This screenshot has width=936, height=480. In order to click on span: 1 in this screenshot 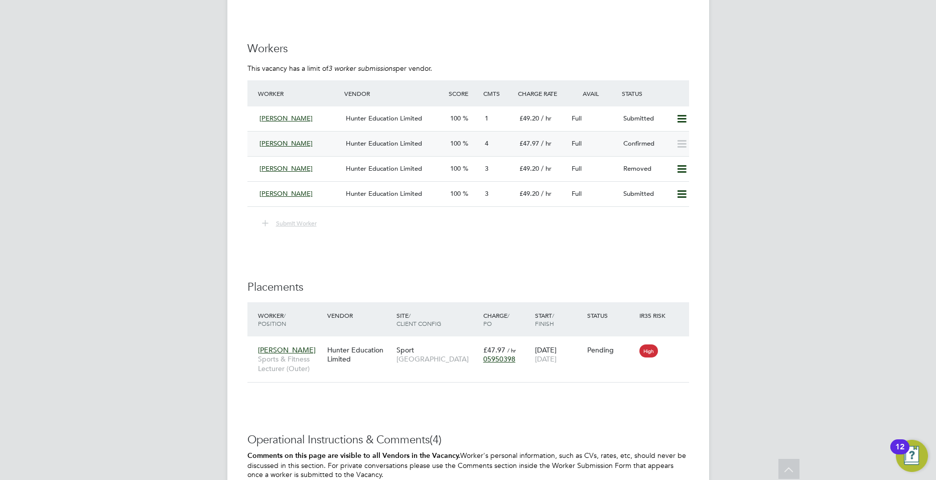, I will do `click(486, 118)`.